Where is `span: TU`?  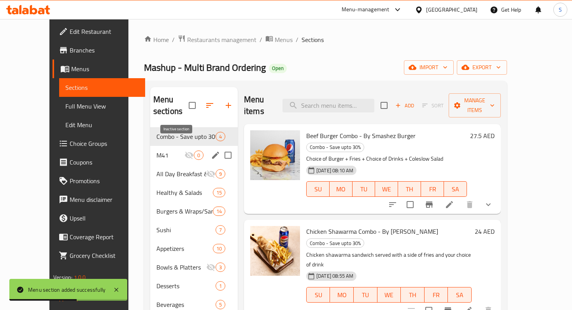 span: TU is located at coordinates (366, 295).